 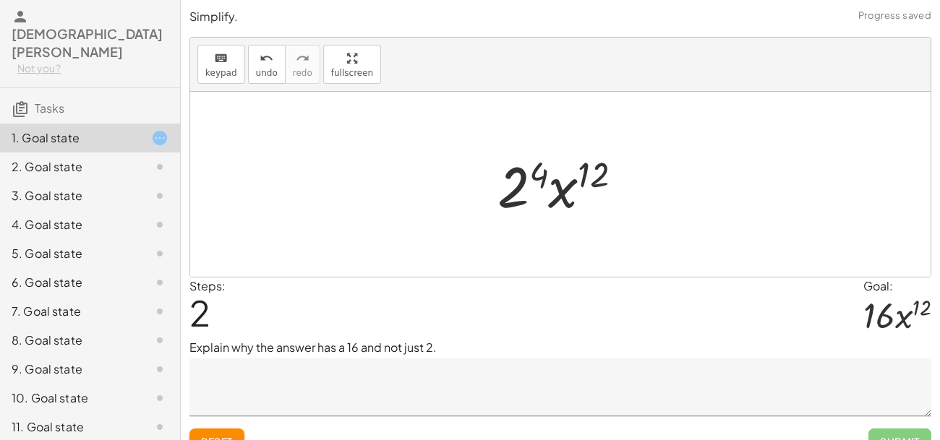 I want to click on div: 8. Goal state, so click(x=69, y=341).